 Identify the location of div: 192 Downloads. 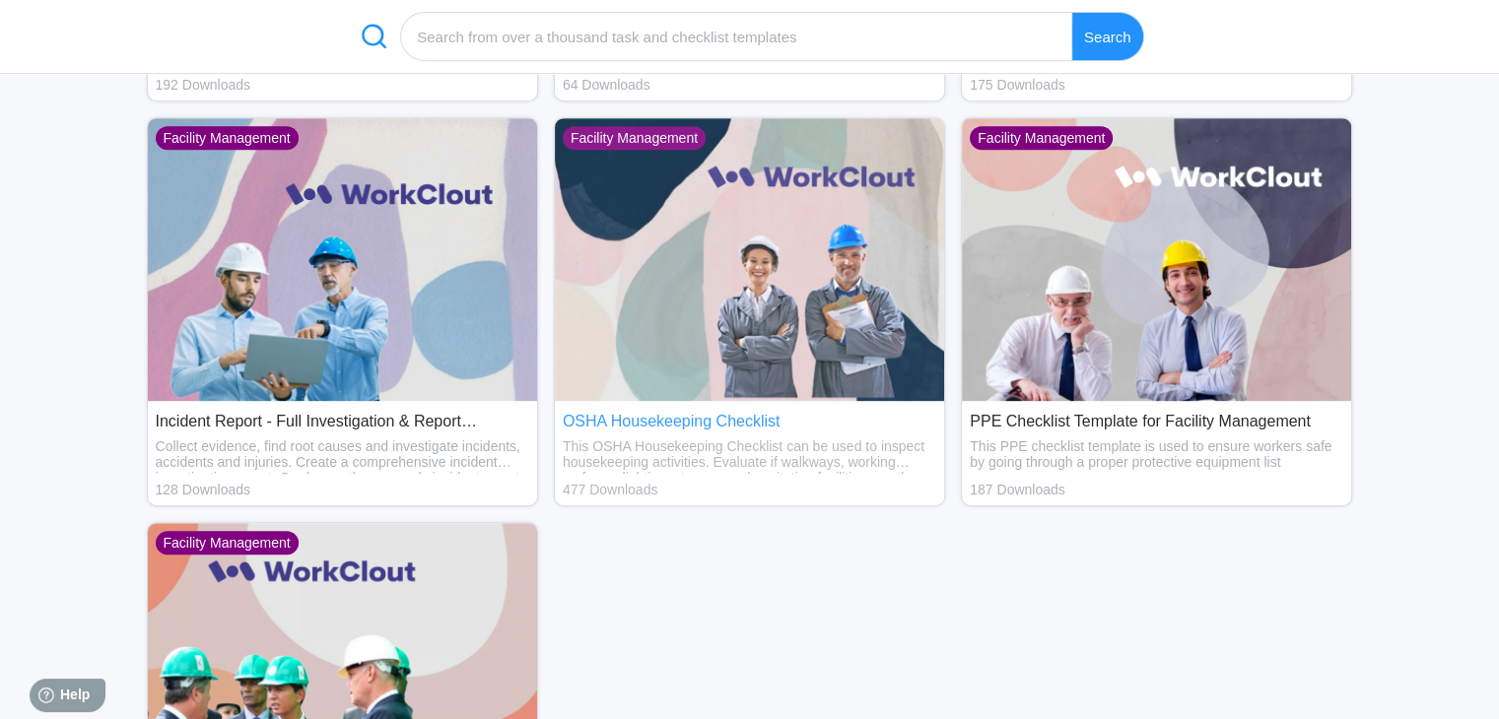
(342, 85).